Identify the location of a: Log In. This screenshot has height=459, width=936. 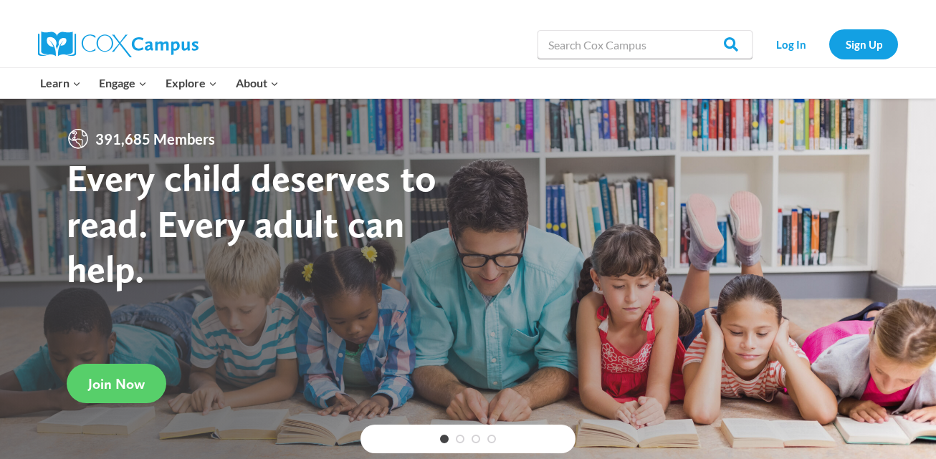
(791, 44).